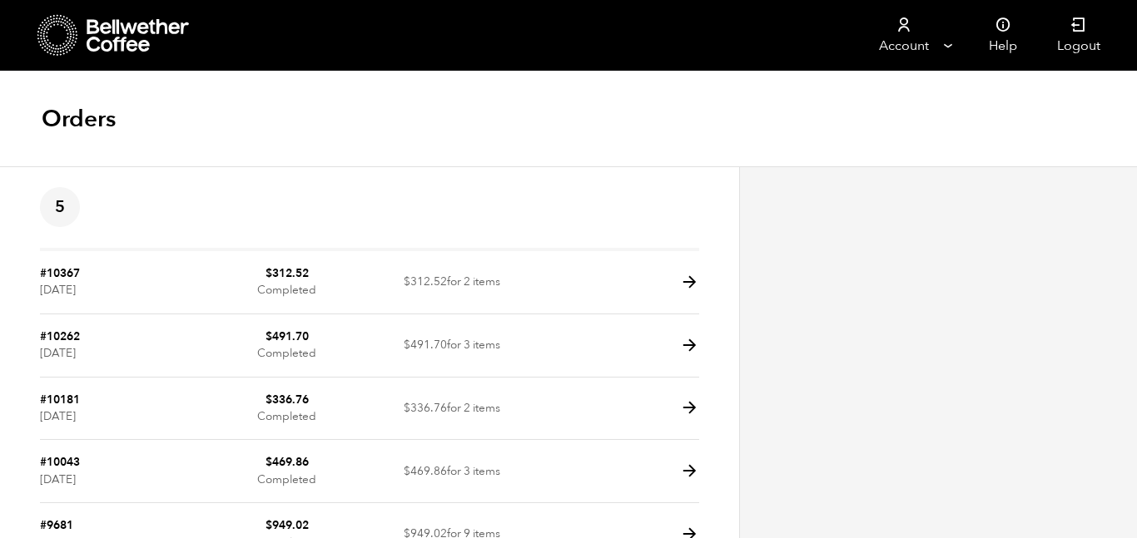 The height and width of the screenshot is (538, 1137). I want to click on a: #10262, so click(60, 336).